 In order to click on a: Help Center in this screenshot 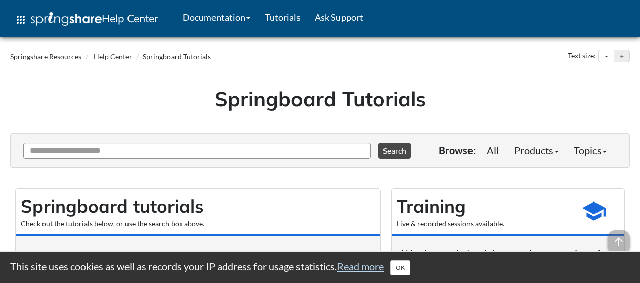, I will do `click(113, 56)`.